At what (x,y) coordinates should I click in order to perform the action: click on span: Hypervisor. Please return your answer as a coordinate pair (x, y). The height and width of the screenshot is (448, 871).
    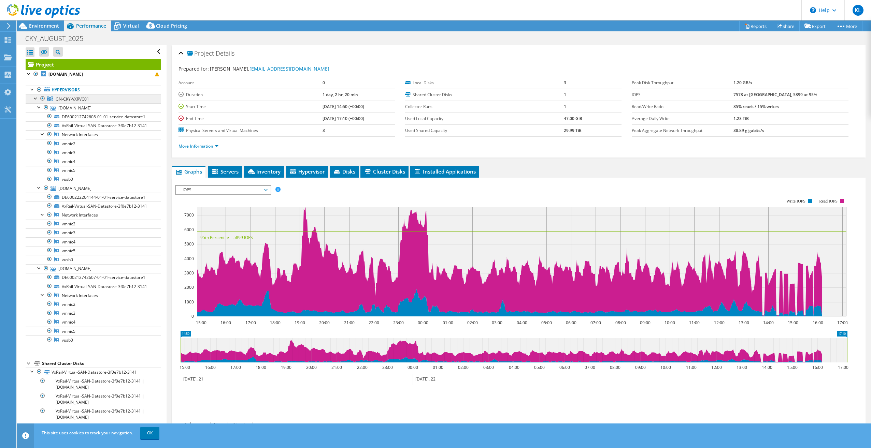
    Looking at the image, I should click on (307, 172).